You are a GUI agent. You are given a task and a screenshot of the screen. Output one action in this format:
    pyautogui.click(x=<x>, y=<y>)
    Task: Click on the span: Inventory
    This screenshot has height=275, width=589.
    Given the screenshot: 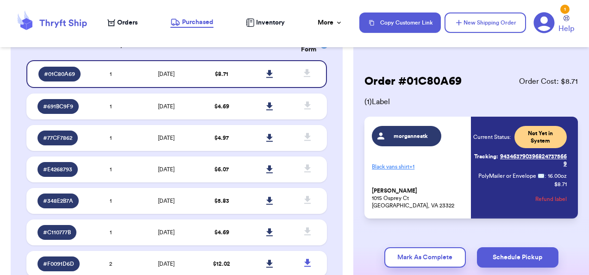 What is the action you would take?
    pyautogui.click(x=270, y=23)
    